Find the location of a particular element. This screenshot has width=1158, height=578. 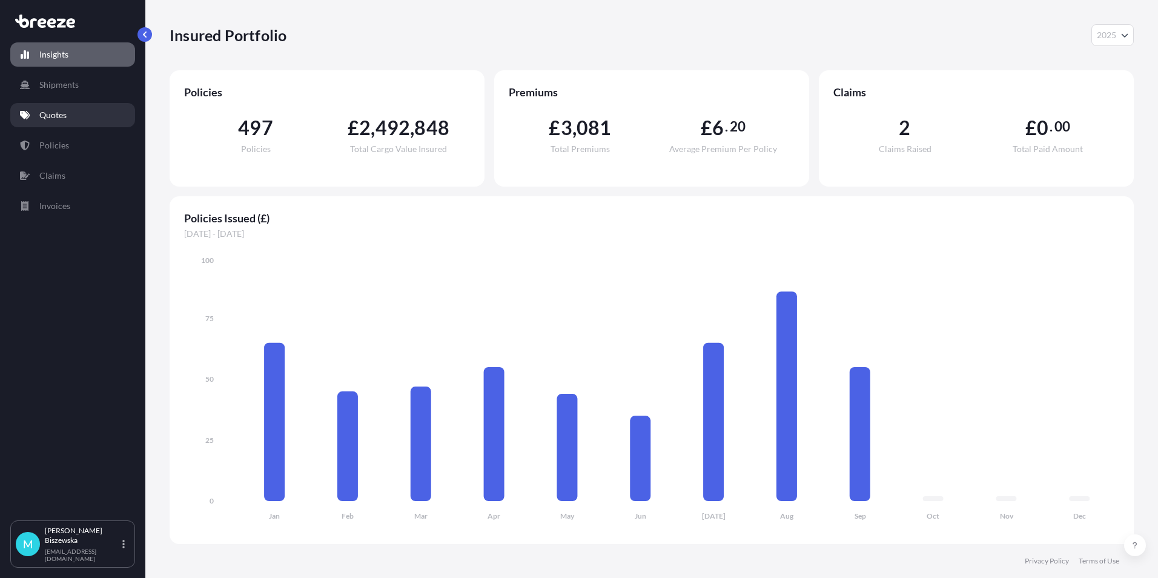

p: Terms of Use is located at coordinates (1098, 561).